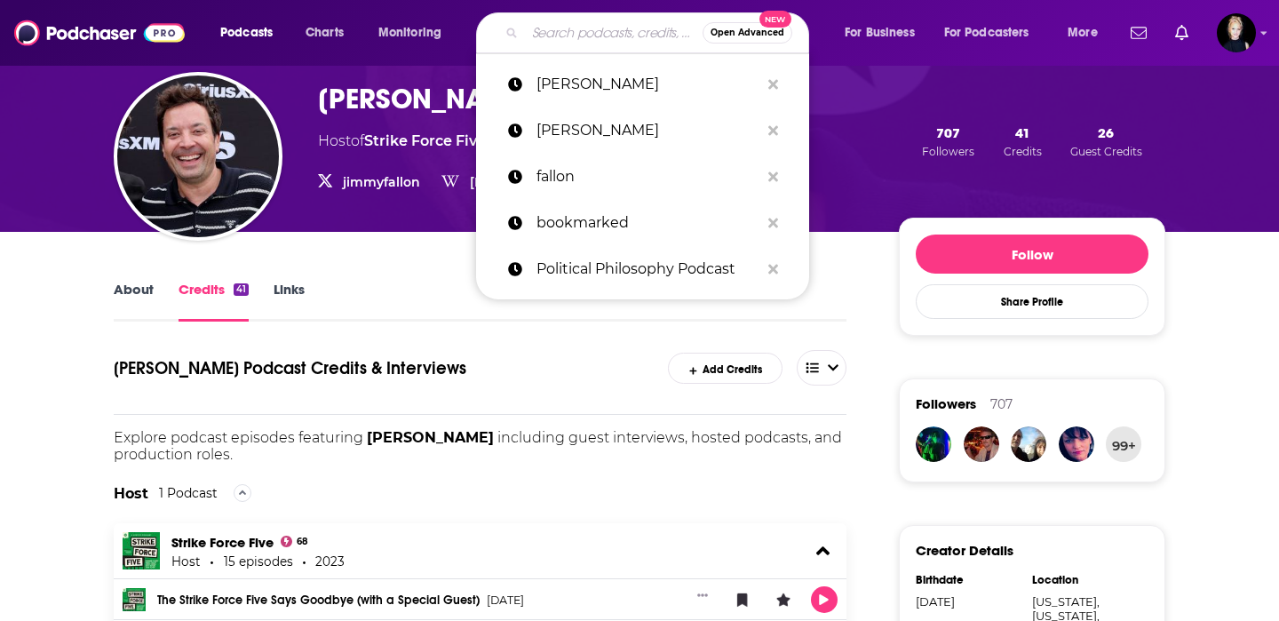 The width and height of the screenshot is (1279, 621). What do you see at coordinates (824, 600) in the screenshot?
I see `button: Play` at bounding box center [824, 600].